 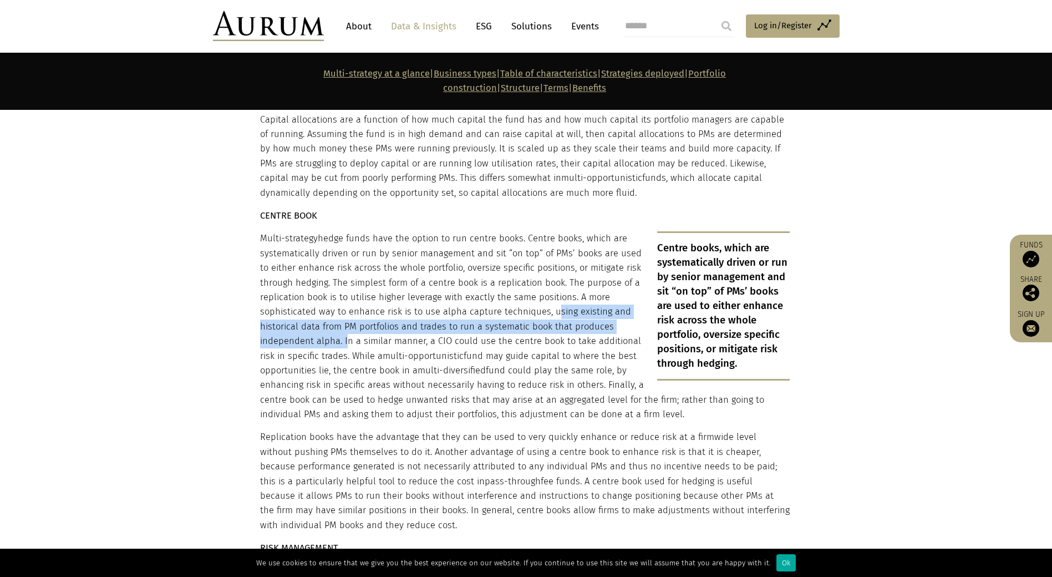 I want to click on a: Solutions, so click(x=531, y=26).